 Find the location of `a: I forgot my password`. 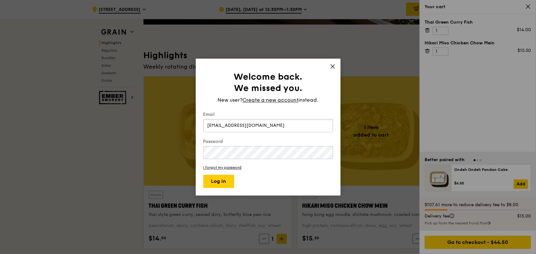

a: I forgot my password is located at coordinates (268, 167).